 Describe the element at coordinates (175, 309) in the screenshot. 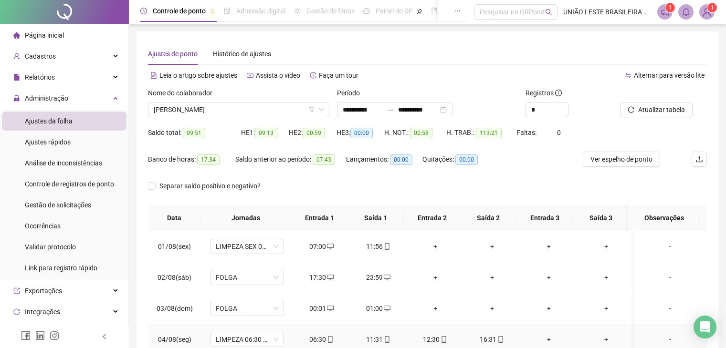

I see `span: 03/08(dom)` at that location.